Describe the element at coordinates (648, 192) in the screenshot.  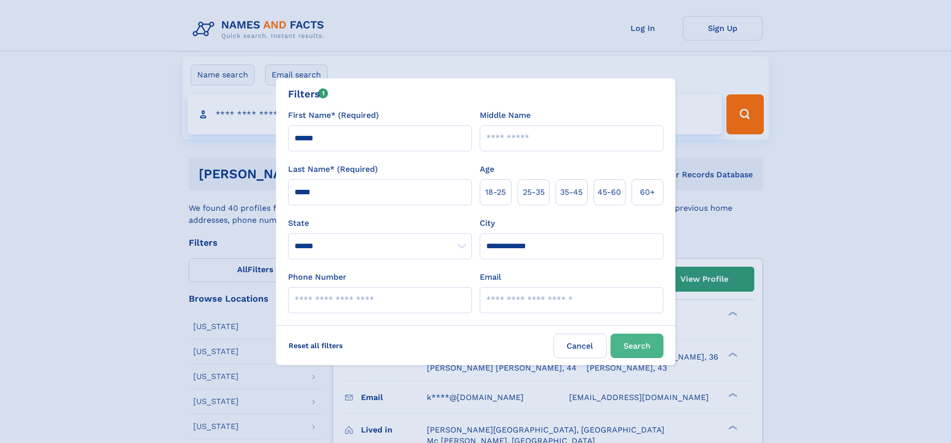
I see `span: 60+` at that location.